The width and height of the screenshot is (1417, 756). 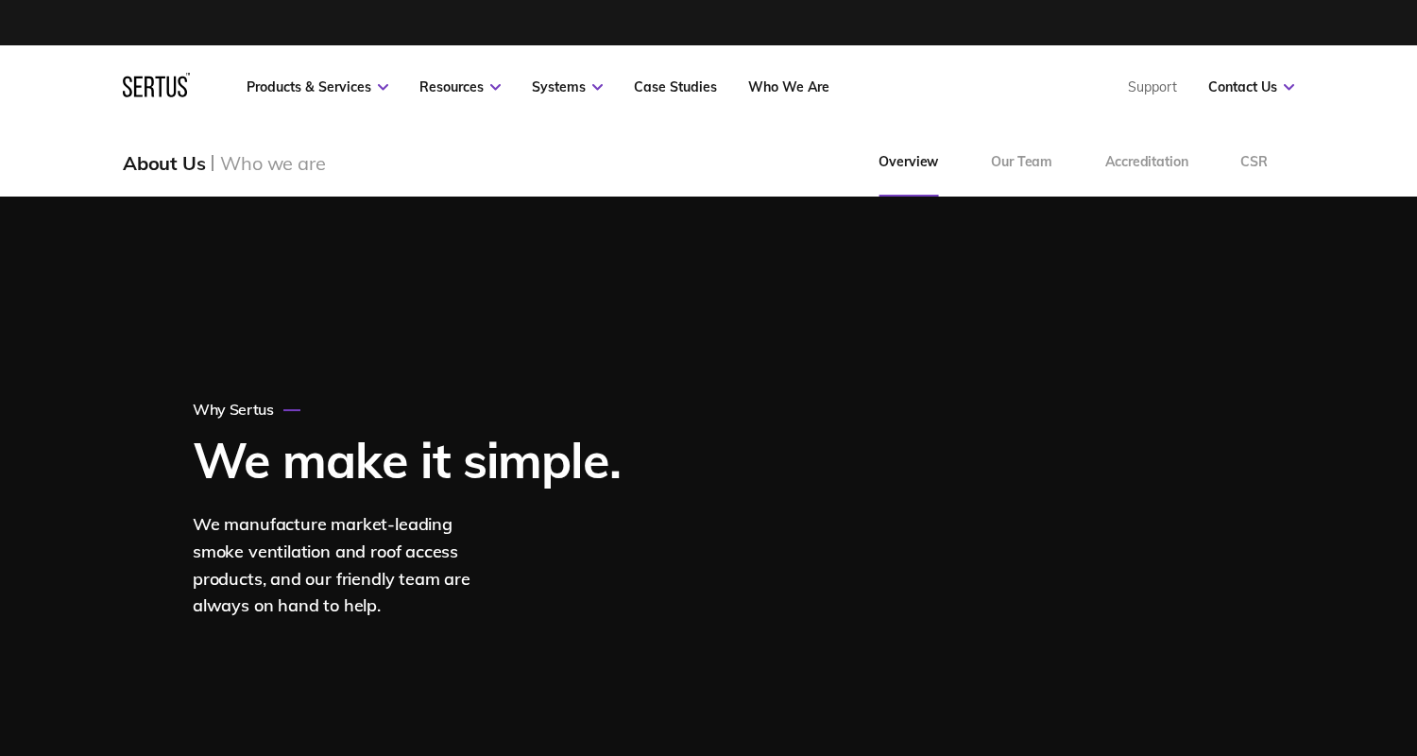 What do you see at coordinates (1152, 87) in the screenshot?
I see `a: Support` at bounding box center [1152, 87].